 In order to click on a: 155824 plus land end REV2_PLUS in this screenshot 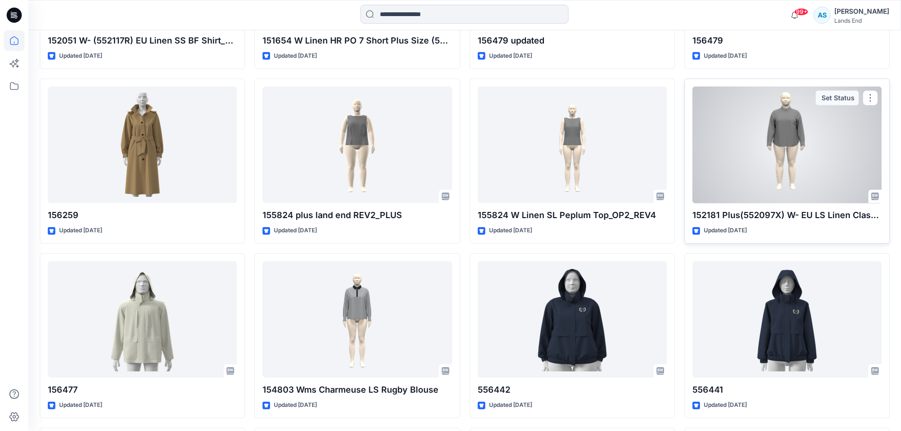, I will do `click(357, 145)`.